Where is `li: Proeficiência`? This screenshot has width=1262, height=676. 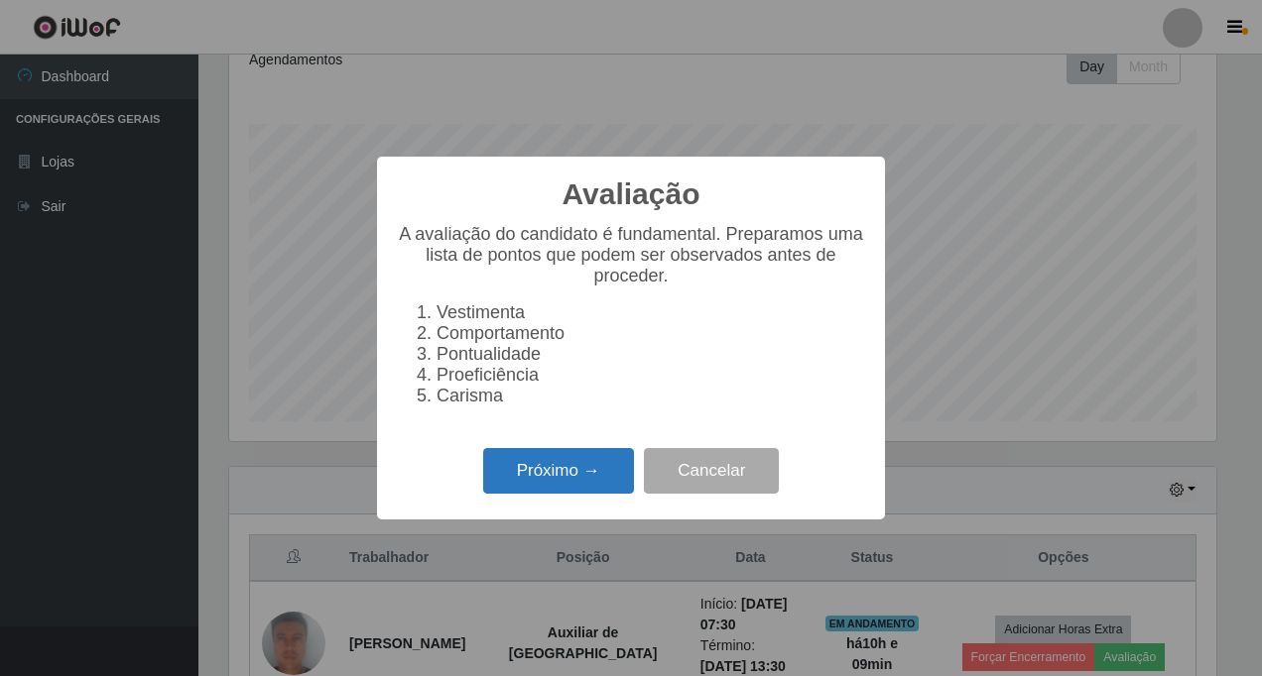 li: Proeficiência is located at coordinates (651, 375).